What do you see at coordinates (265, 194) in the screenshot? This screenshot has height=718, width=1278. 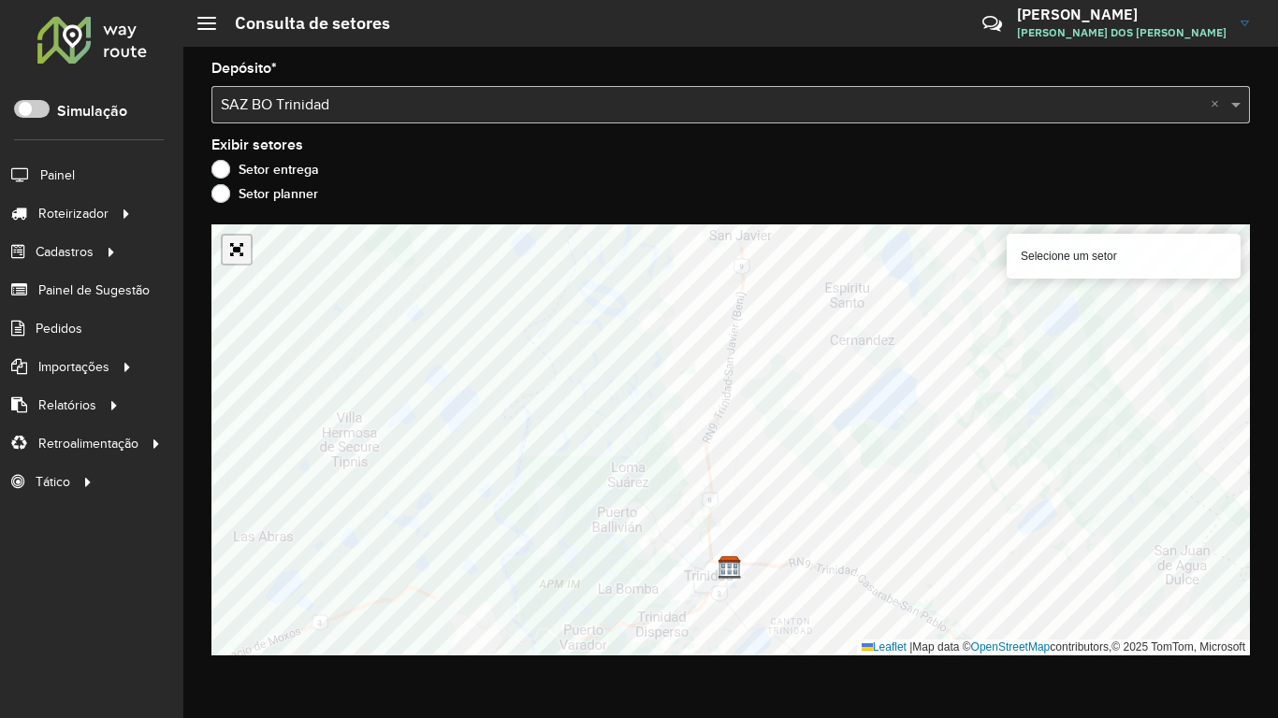 I see `label: Setor planner` at bounding box center [265, 194].